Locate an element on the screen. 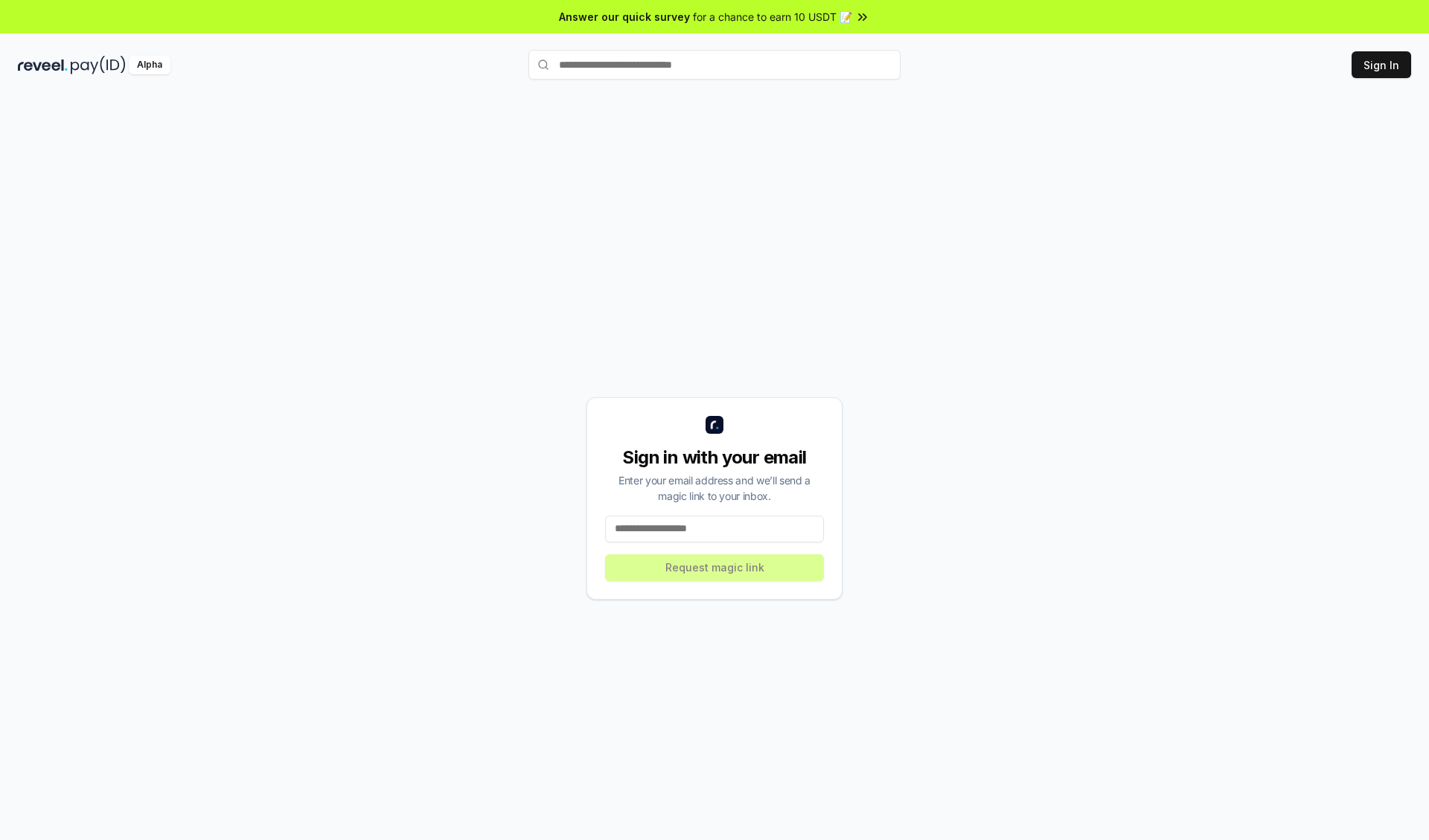  img: pay_id is located at coordinates (98, 65).